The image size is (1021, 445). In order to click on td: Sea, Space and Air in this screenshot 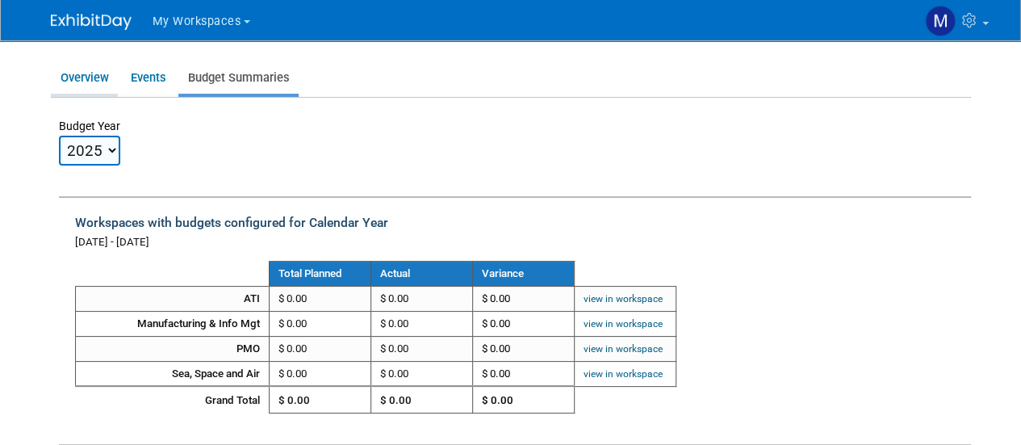, I will do `click(172, 373)`.